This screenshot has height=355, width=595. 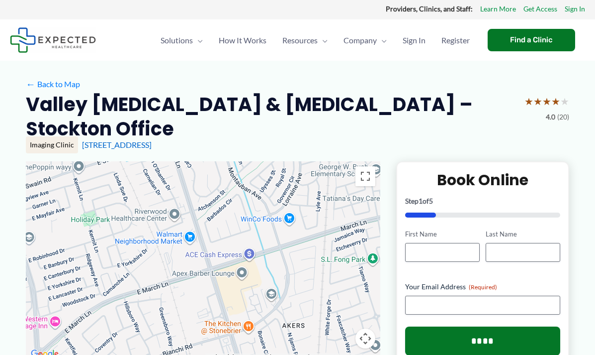 I want to click on a: Register, so click(x=456, y=40).